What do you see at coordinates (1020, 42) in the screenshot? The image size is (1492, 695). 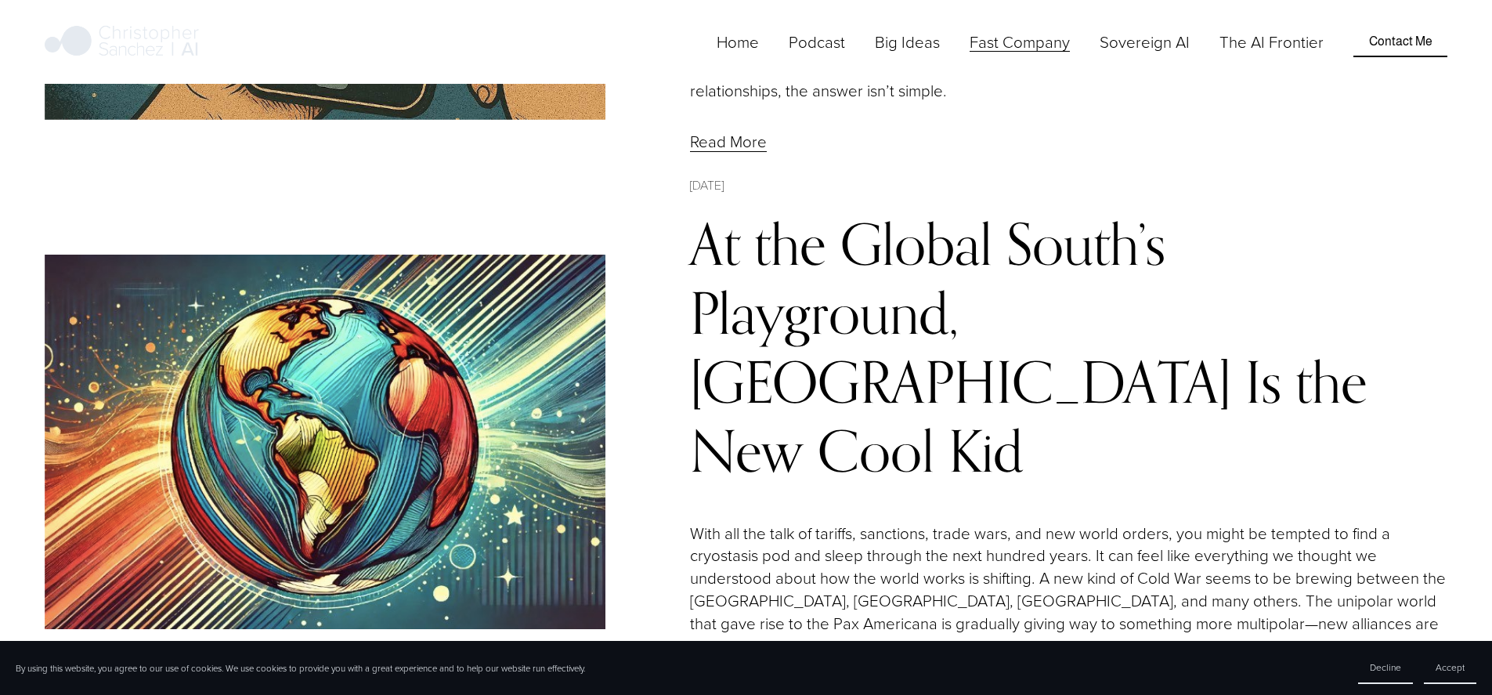 I see `span: Fast Company` at bounding box center [1020, 42].